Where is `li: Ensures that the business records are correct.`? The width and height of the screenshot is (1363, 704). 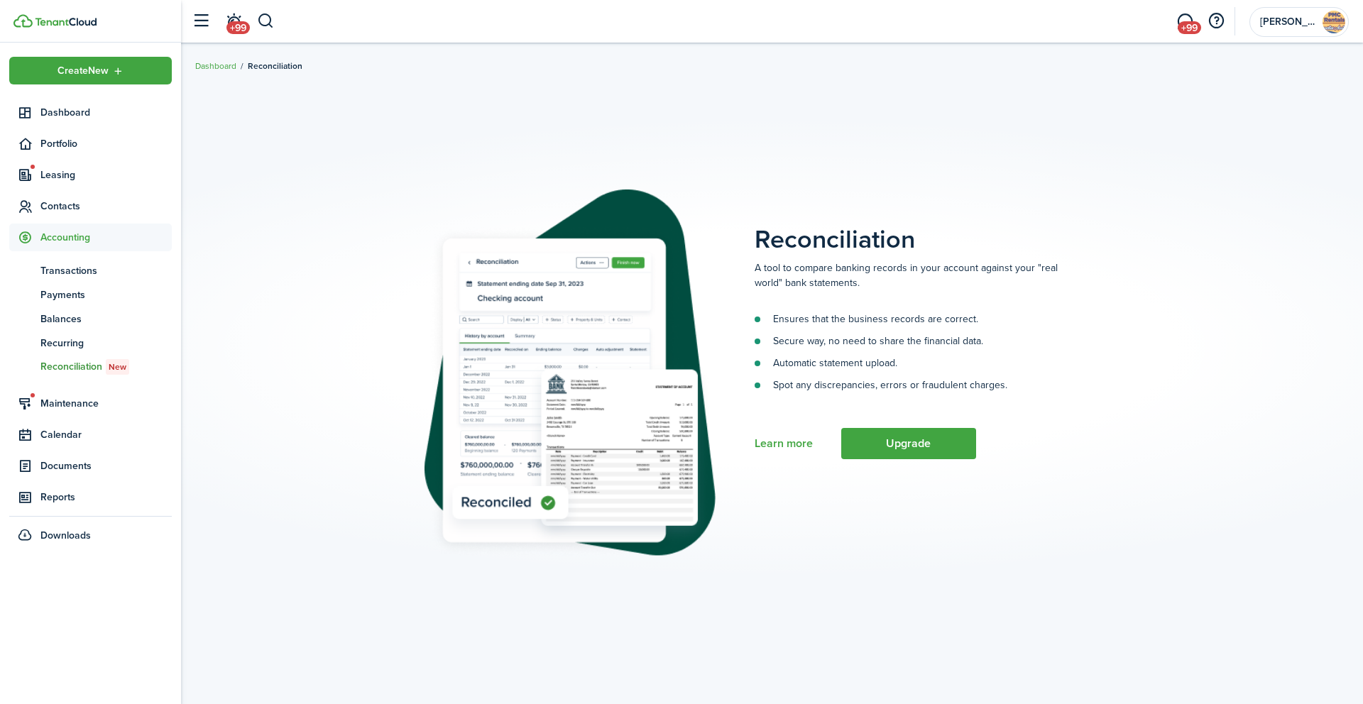
li: Ensures that the business records are correct. is located at coordinates (918, 319).